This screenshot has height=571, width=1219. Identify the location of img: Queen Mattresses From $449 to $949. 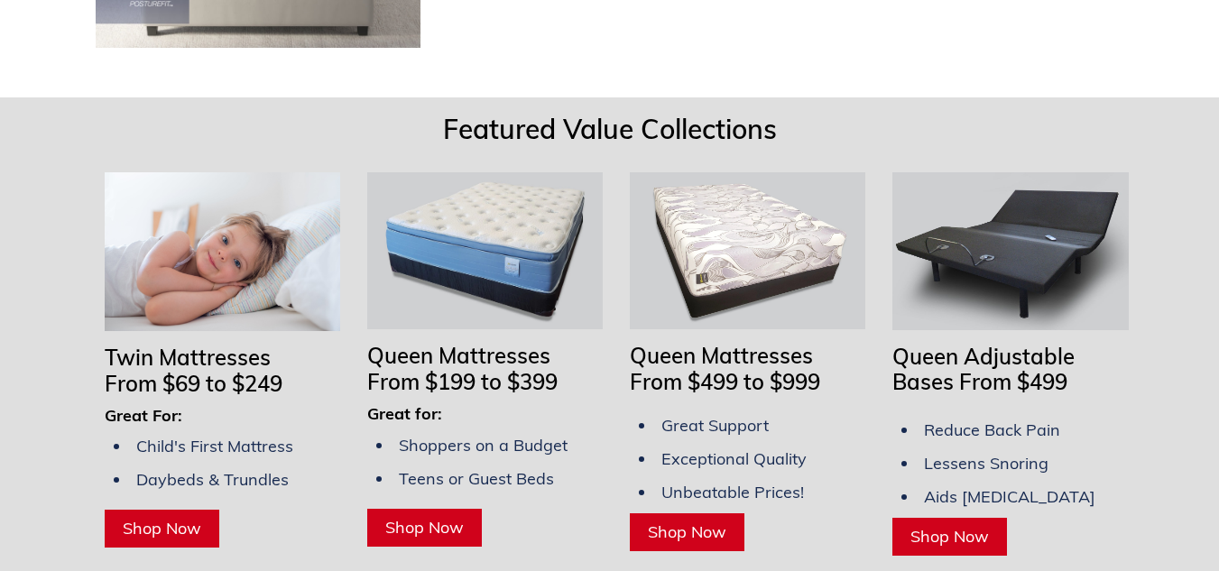
(747, 251).